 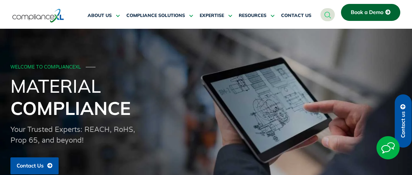 What do you see at coordinates (205, 67) in the screenshot?
I see `div: WELCOME TO COMPLIANCEXL` at bounding box center [205, 67].